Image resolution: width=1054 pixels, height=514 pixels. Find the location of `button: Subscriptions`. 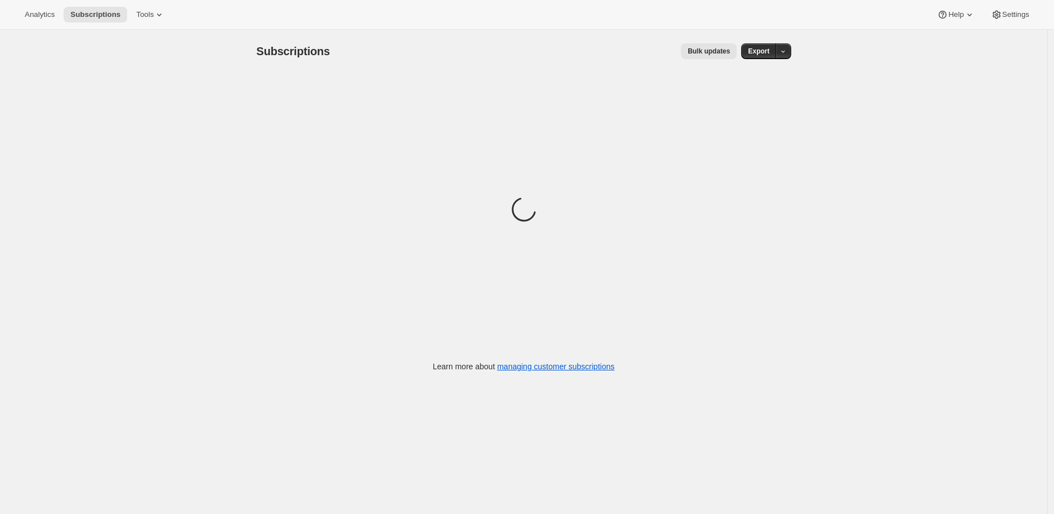

button: Subscriptions is located at coordinates (95, 15).